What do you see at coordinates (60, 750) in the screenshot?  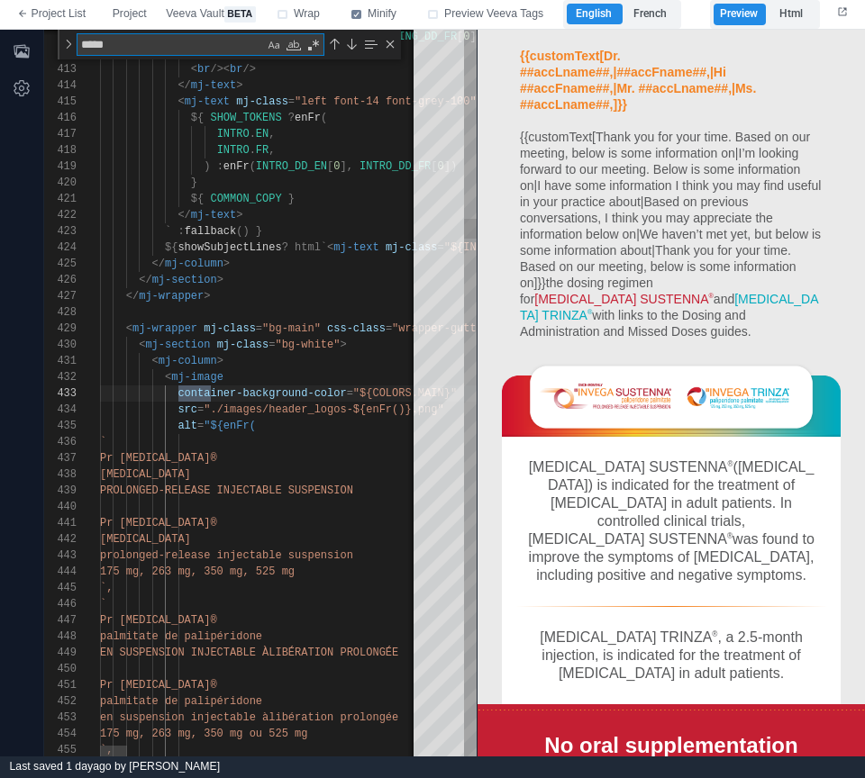 I see `div: 455` at bounding box center [60, 750].